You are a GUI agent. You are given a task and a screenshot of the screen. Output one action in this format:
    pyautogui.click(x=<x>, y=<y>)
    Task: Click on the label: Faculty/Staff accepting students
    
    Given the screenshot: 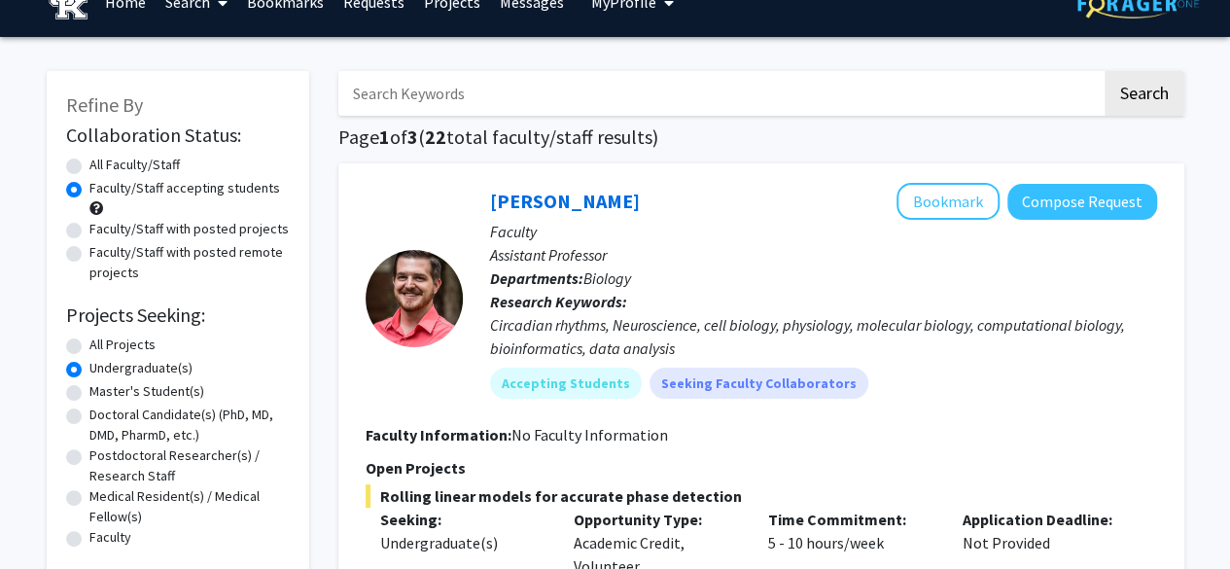 What is the action you would take?
    pyautogui.click(x=185, y=188)
    